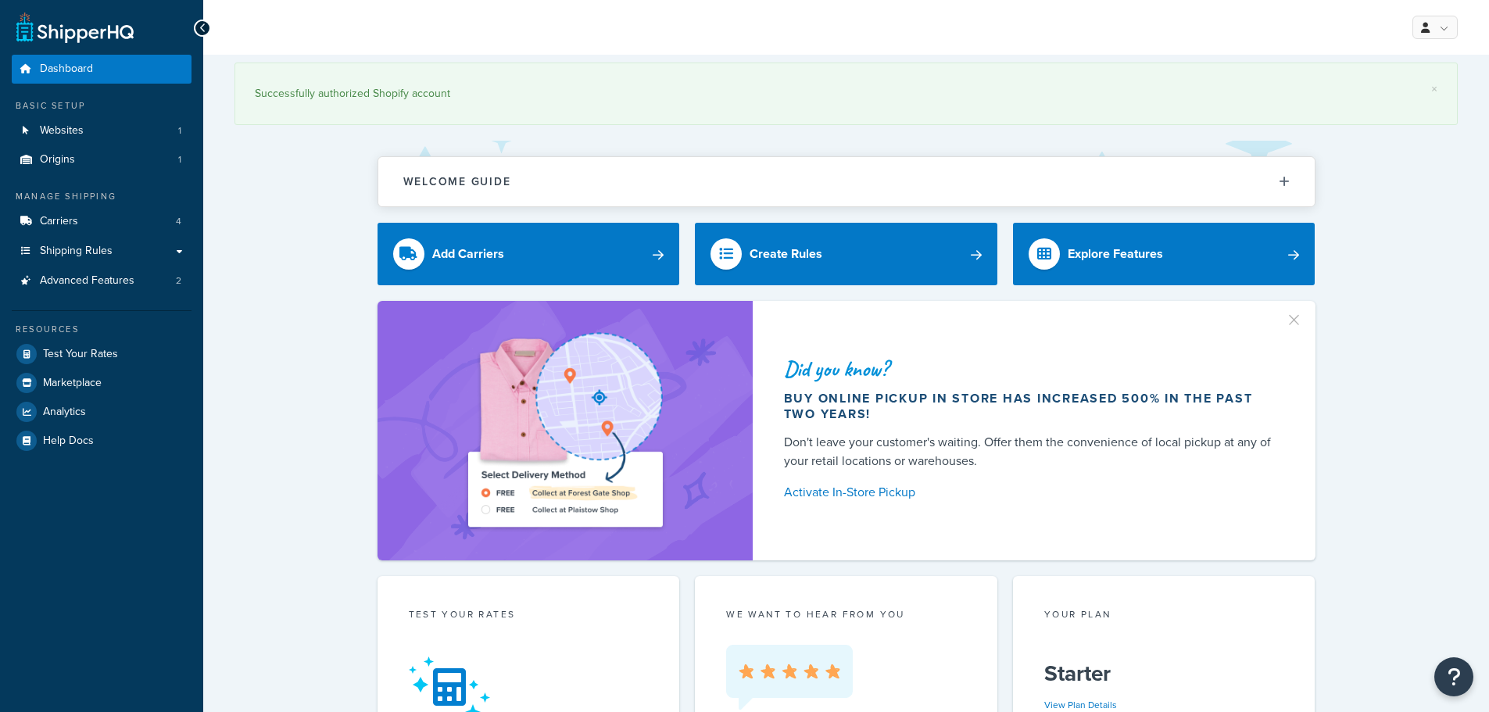 Image resolution: width=1489 pixels, height=712 pixels. What do you see at coordinates (102, 412) in the screenshot?
I see `li: Analytics` at bounding box center [102, 412].